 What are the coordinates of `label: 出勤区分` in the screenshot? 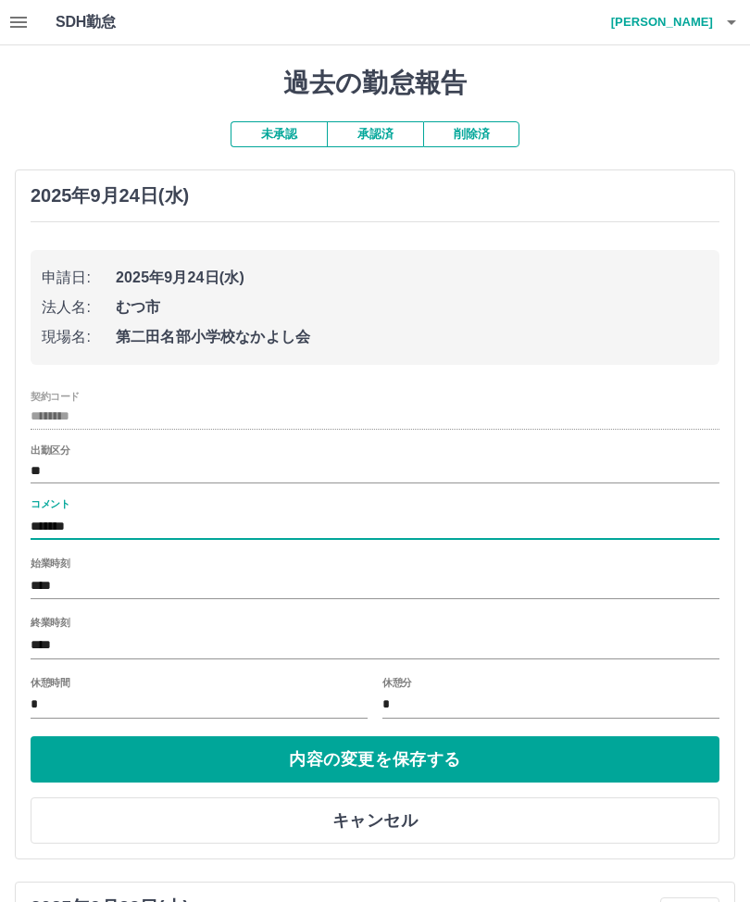 It's located at (50, 450).